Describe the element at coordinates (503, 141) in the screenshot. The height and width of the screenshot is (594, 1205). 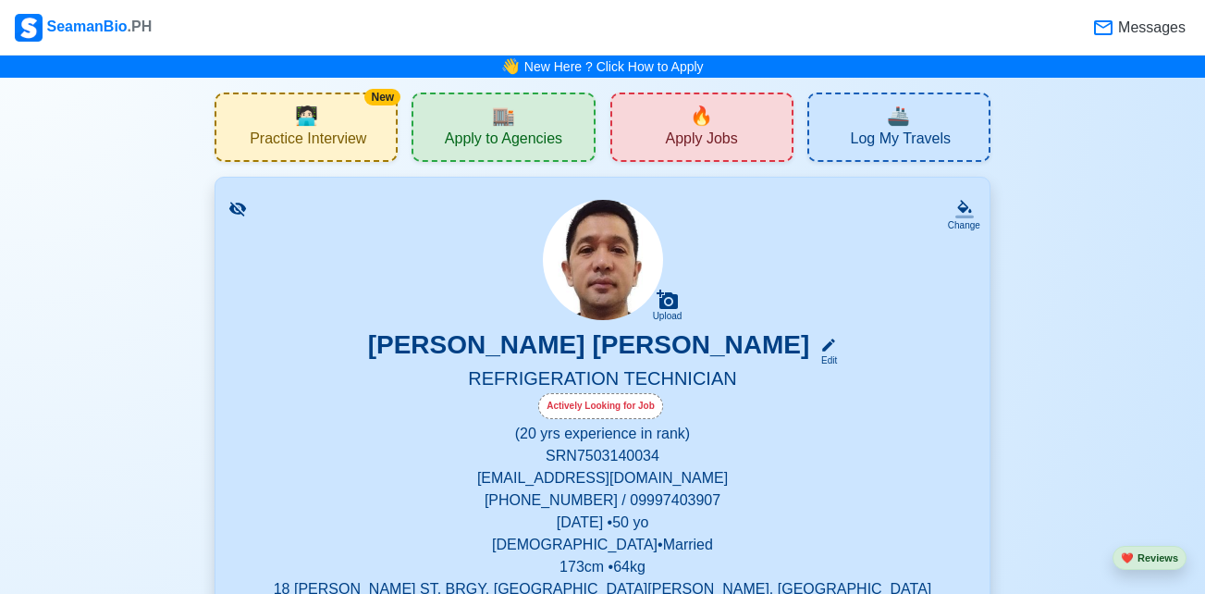
I see `span: Apply to Agencies` at that location.